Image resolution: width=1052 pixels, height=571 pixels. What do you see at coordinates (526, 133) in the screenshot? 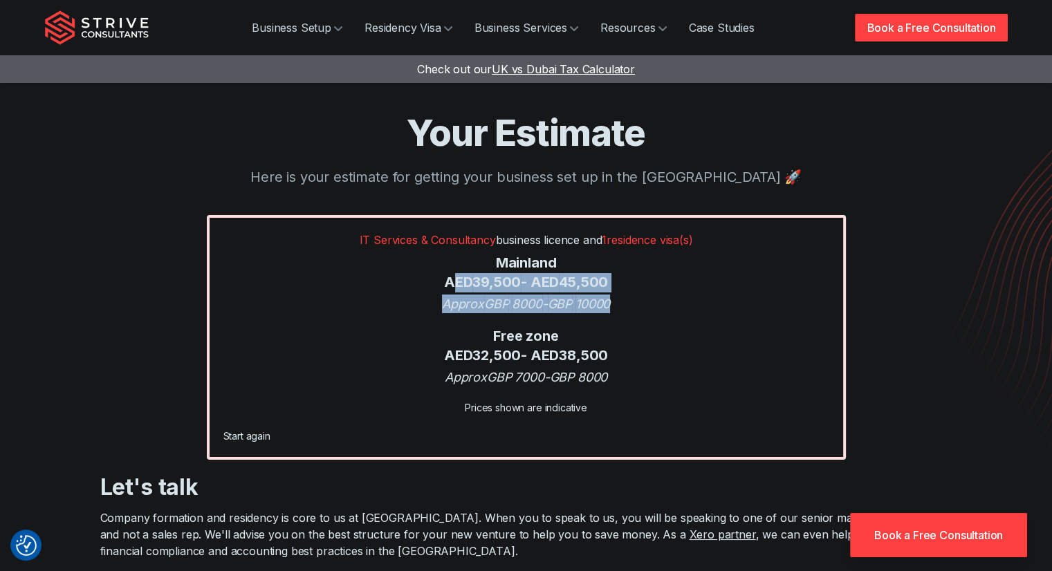
I see `h1: Your Estimate` at bounding box center [526, 133].